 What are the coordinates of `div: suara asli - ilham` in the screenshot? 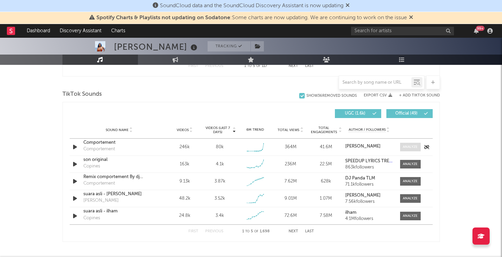 It's located at (119, 211).